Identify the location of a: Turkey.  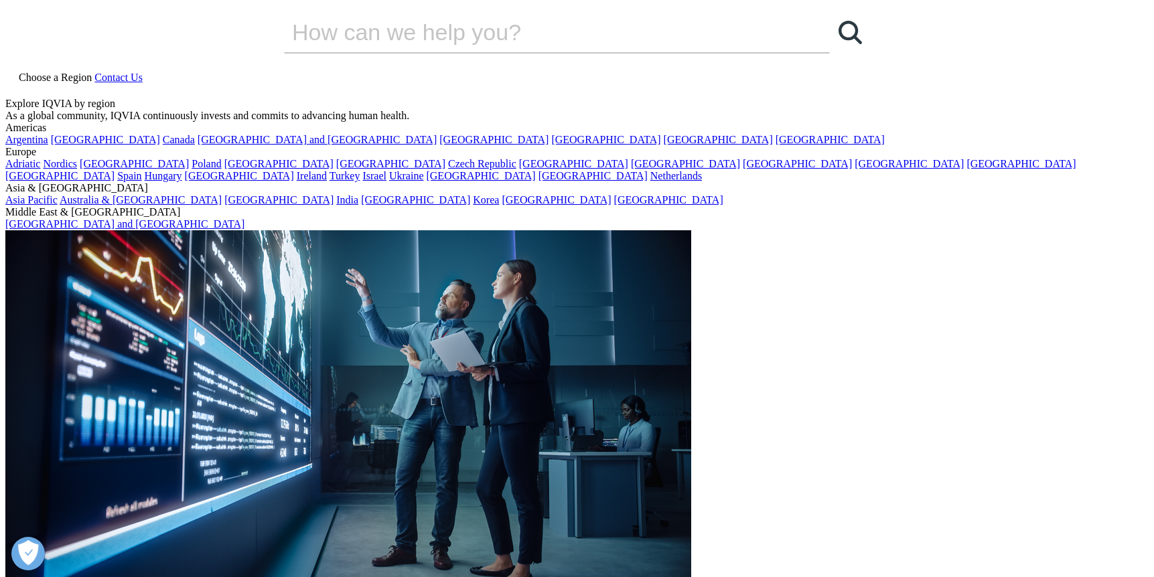
(345, 175).